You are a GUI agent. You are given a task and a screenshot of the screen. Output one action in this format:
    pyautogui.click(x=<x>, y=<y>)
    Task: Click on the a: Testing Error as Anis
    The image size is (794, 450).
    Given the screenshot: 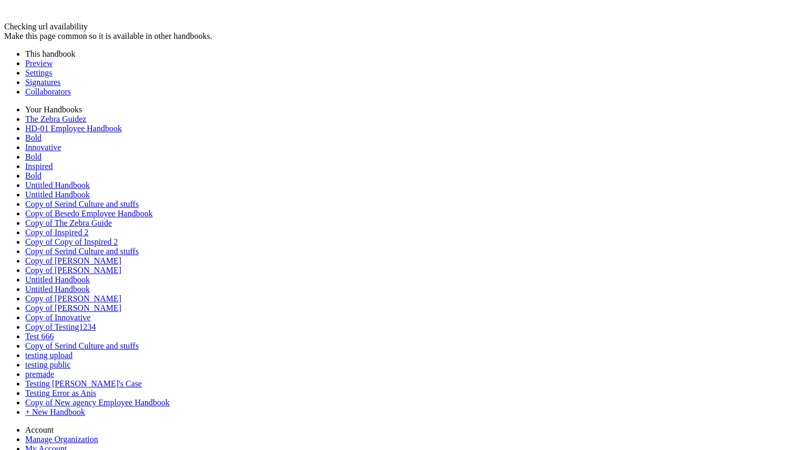 What is the action you would take?
    pyautogui.click(x=60, y=393)
    